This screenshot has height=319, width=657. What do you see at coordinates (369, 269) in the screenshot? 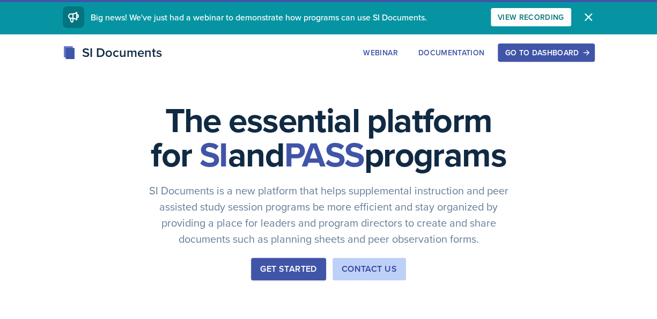
I see `button: Contact Us` at bounding box center [369, 269].